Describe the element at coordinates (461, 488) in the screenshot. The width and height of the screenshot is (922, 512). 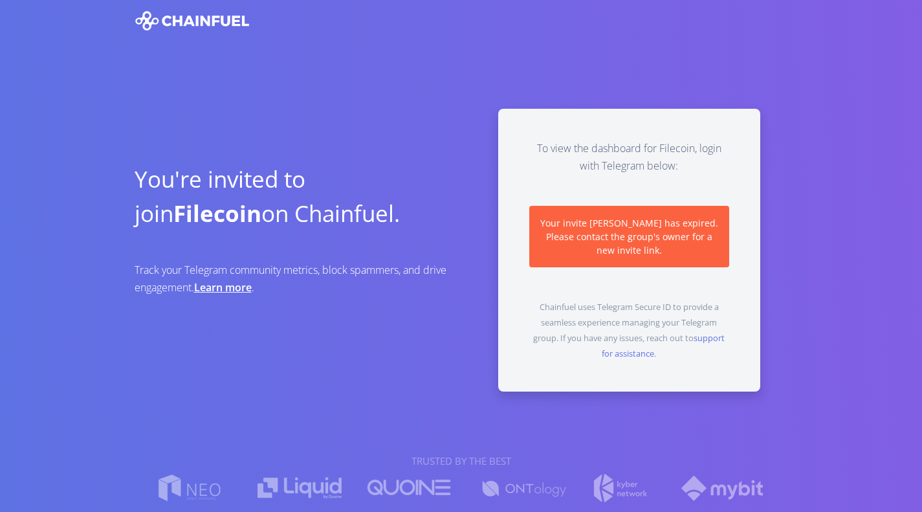
I see `img: client-logos.png` at that location.